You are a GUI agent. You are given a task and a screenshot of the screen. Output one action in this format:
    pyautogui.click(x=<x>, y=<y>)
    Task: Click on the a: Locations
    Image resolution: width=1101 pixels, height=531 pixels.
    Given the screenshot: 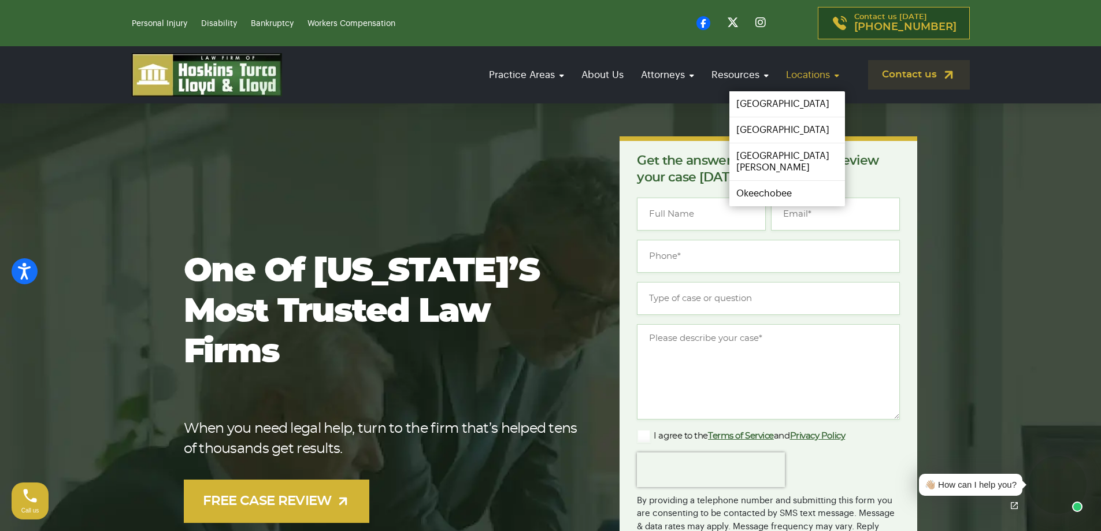 What is the action you would take?
    pyautogui.click(x=813, y=75)
    